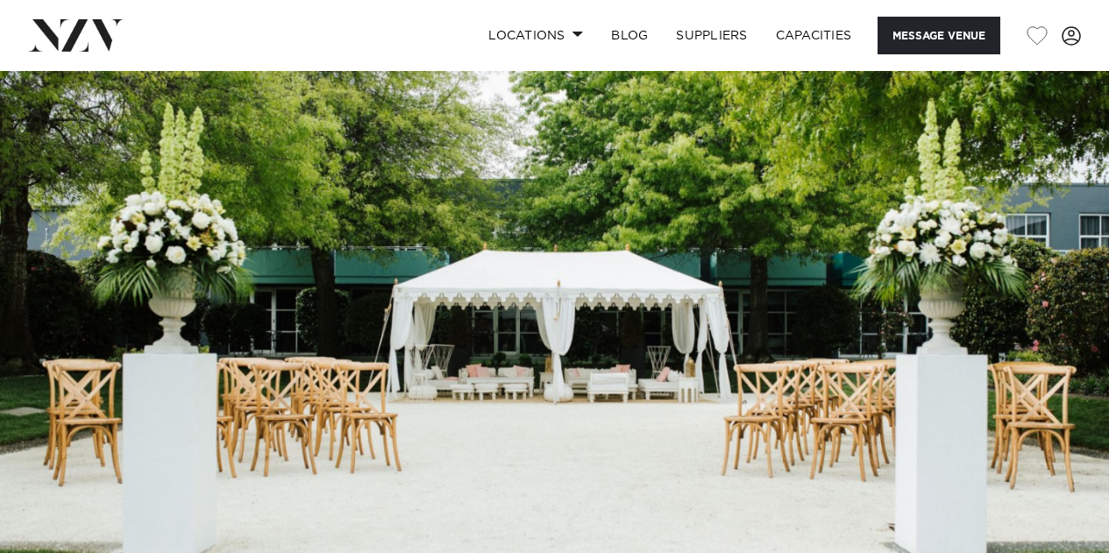 The image size is (1109, 553). I want to click on button: Message Venue, so click(939, 35).